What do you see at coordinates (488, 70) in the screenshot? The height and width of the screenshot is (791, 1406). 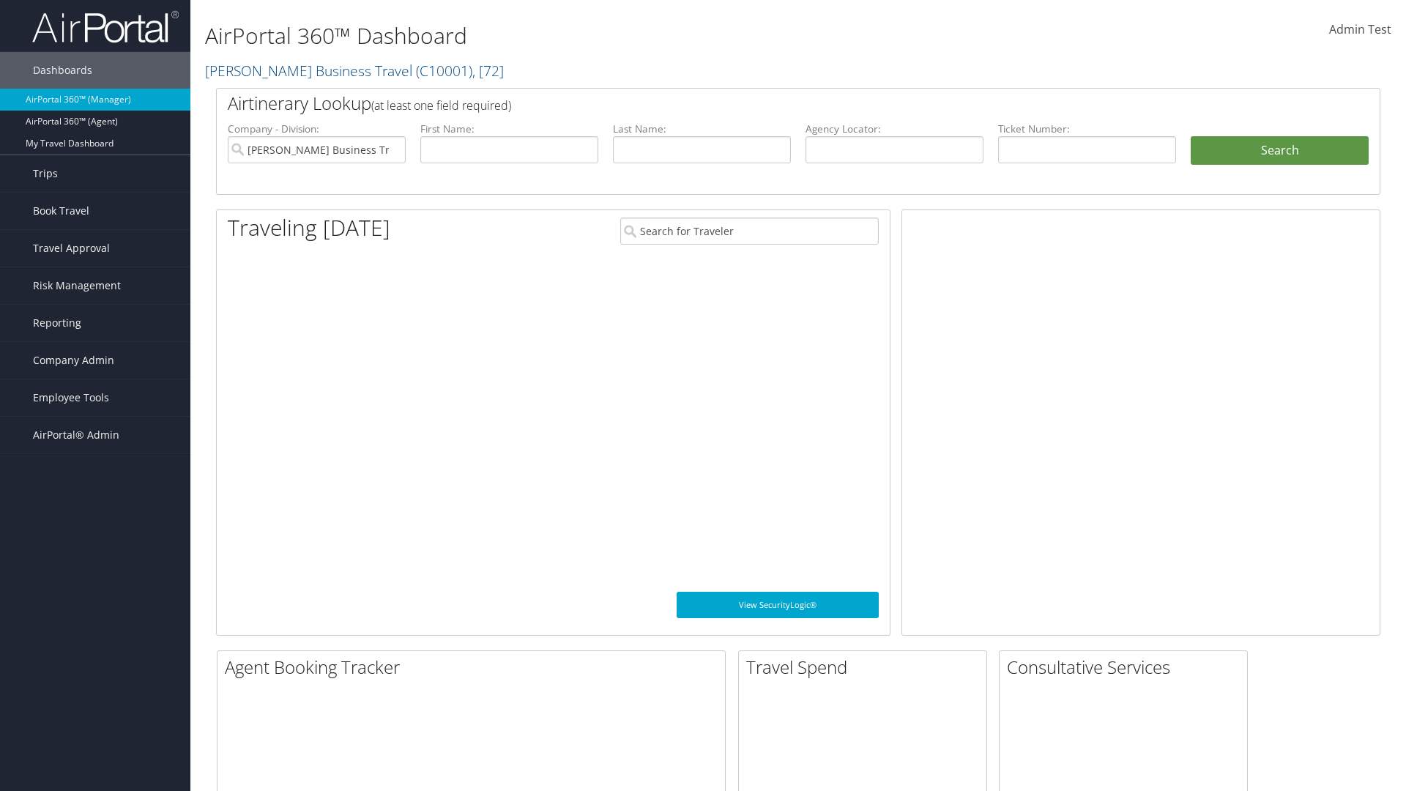 I see `span: , [ 72 ]` at bounding box center [488, 70].